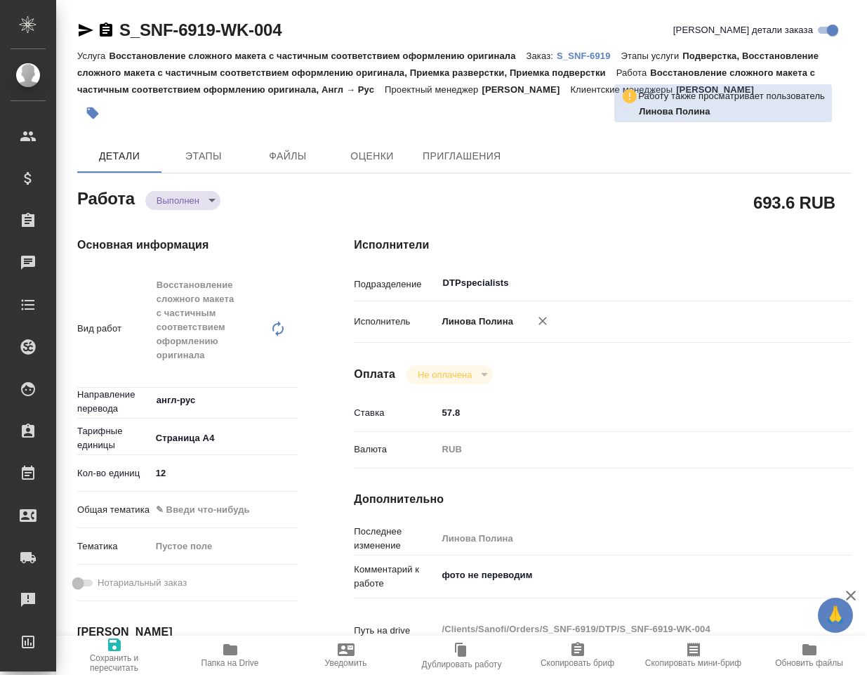  What do you see at coordinates (589, 55) in the screenshot?
I see `p: S_SNF-6919` at bounding box center [589, 55].